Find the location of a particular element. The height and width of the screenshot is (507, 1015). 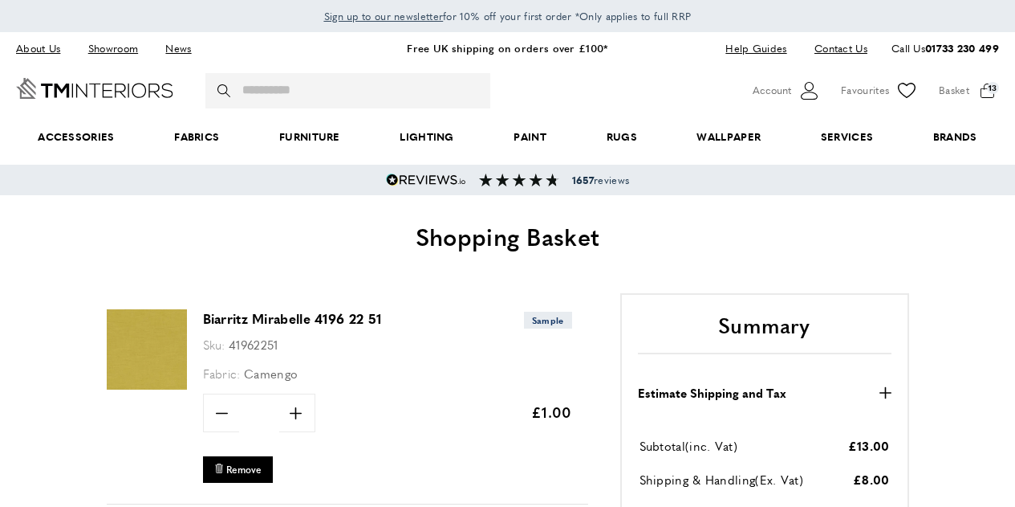

a: Free UK shipping on orders over £100* is located at coordinates (507, 47).